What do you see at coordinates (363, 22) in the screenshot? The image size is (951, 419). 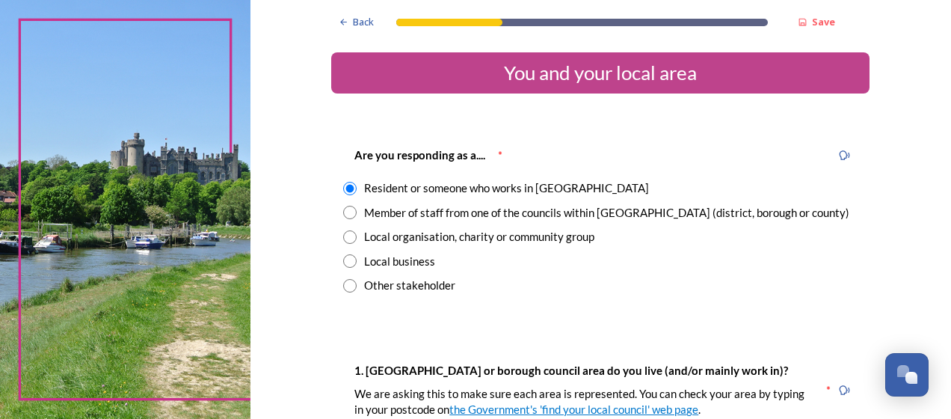 I see `span: Back` at bounding box center [363, 22].